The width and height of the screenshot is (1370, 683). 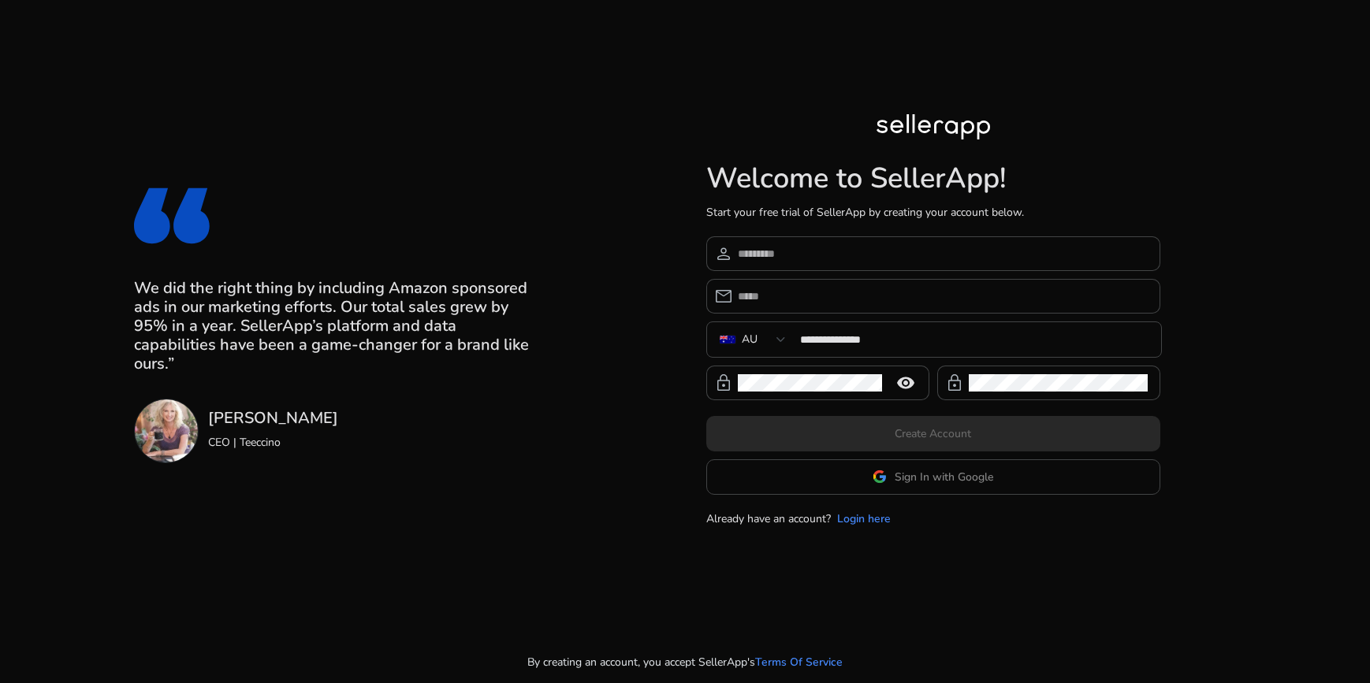 I want to click on p: Start your free trial of SellerApp by creating your account below., so click(x=933, y=212).